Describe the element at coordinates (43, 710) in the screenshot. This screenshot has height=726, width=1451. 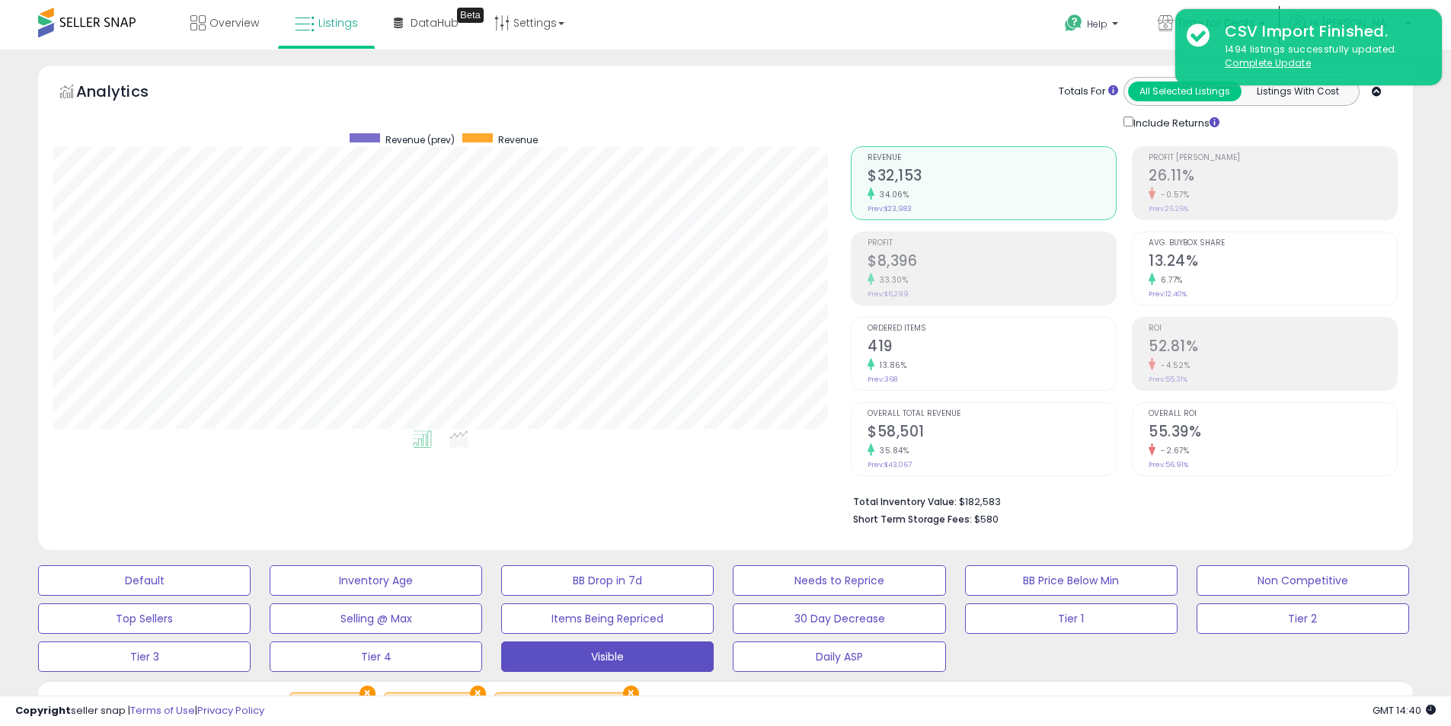
I see `strong: Copyright` at that location.